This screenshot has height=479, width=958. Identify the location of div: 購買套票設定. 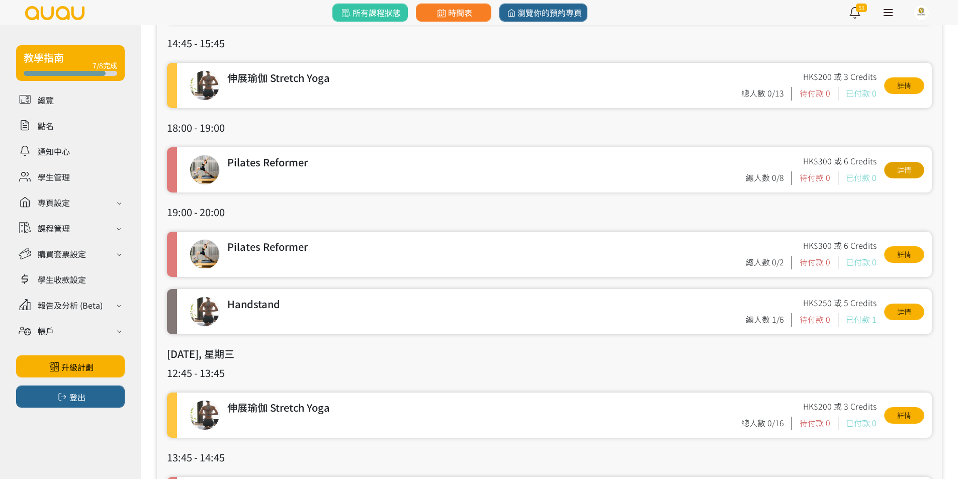
(62, 254).